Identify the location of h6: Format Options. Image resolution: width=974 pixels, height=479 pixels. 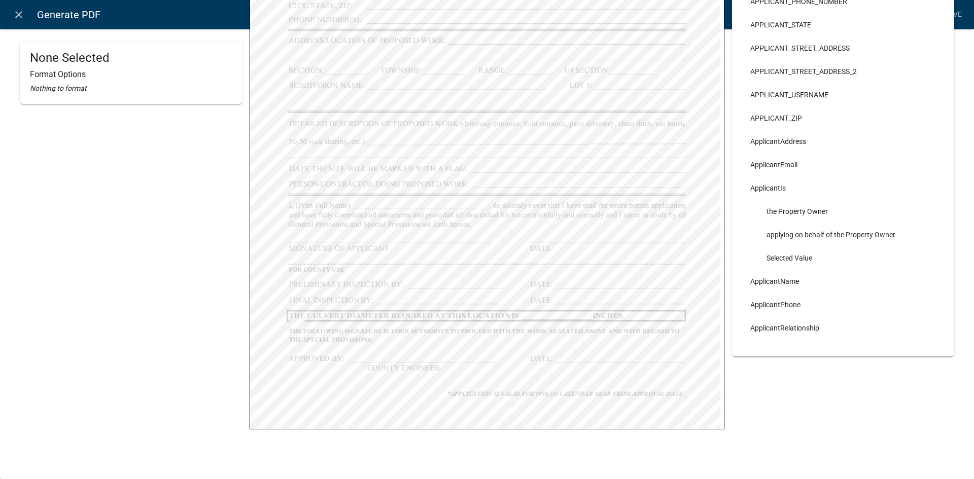
(131, 74).